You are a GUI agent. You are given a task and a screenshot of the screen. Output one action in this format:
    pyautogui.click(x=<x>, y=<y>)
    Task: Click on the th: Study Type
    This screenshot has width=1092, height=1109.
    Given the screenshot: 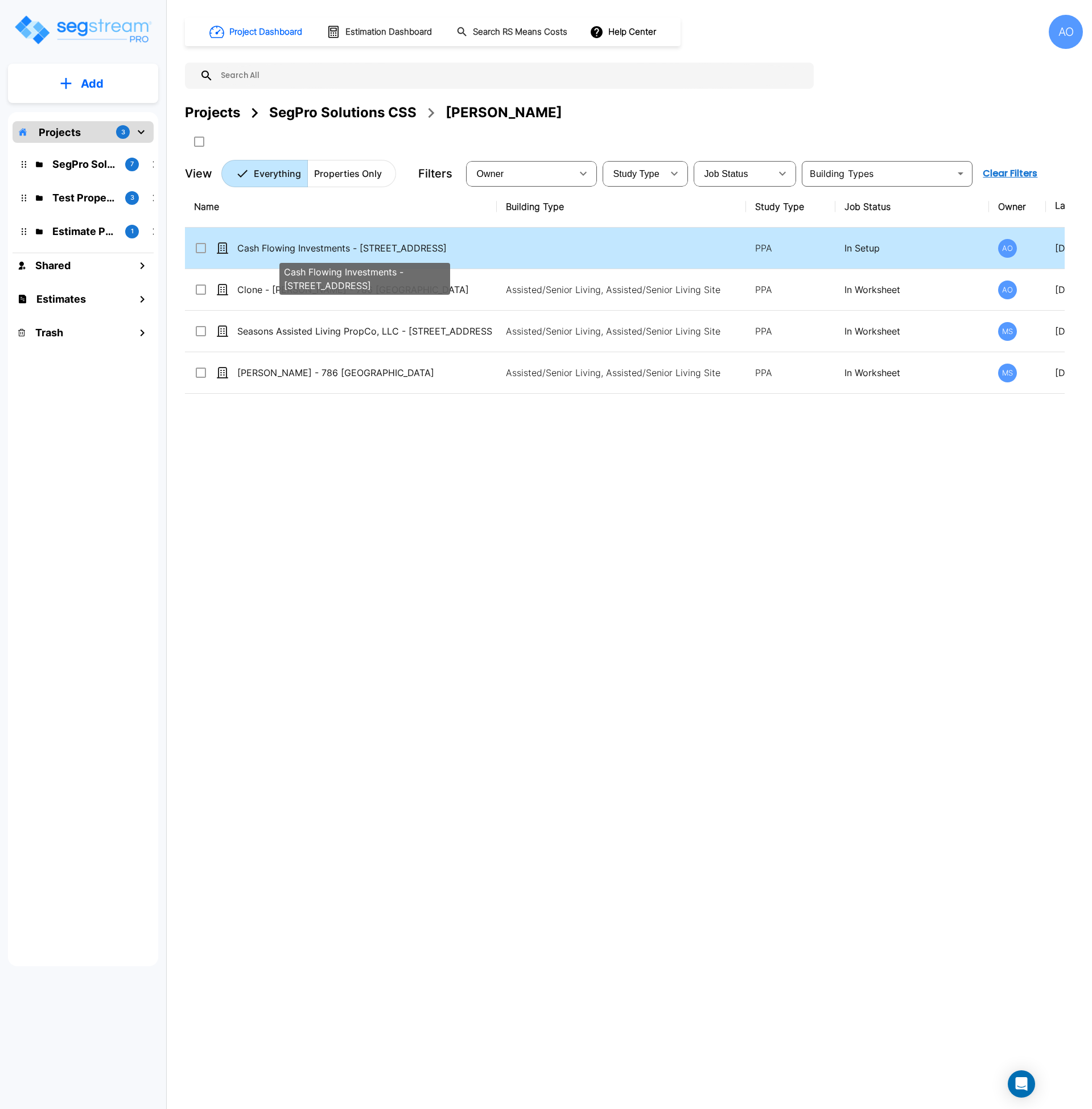 What is the action you would take?
    pyautogui.click(x=791, y=207)
    